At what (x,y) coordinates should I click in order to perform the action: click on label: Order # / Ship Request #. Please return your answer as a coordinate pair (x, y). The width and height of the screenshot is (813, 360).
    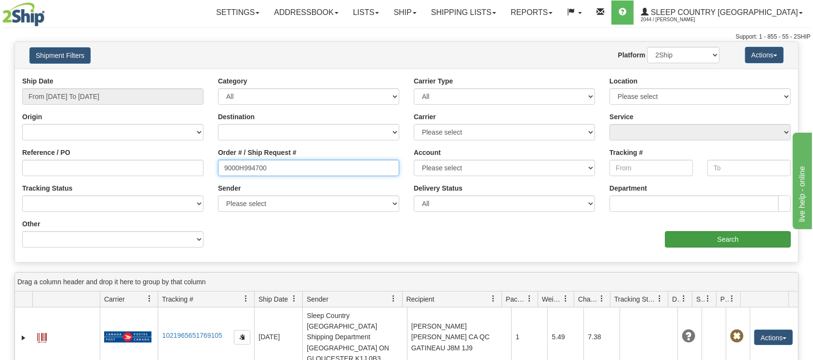
    Looking at the image, I should click on (257, 152).